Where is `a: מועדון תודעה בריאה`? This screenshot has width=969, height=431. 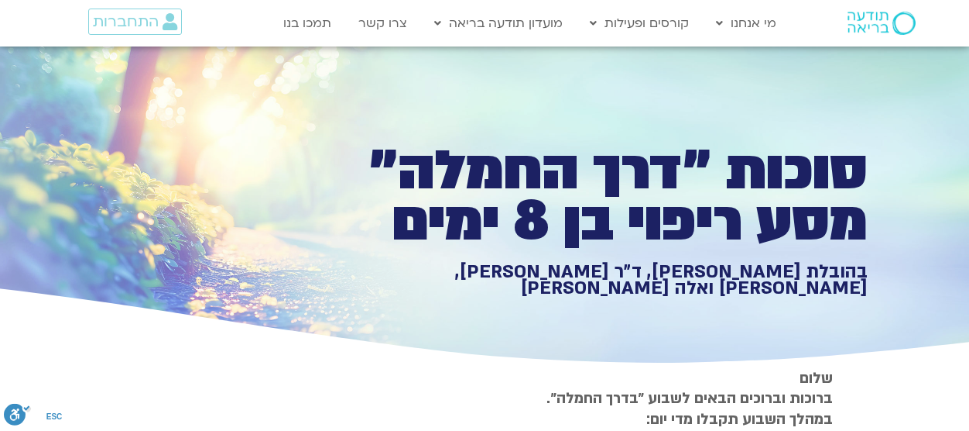
a: מועדון תודעה בריאה is located at coordinates (499, 23).